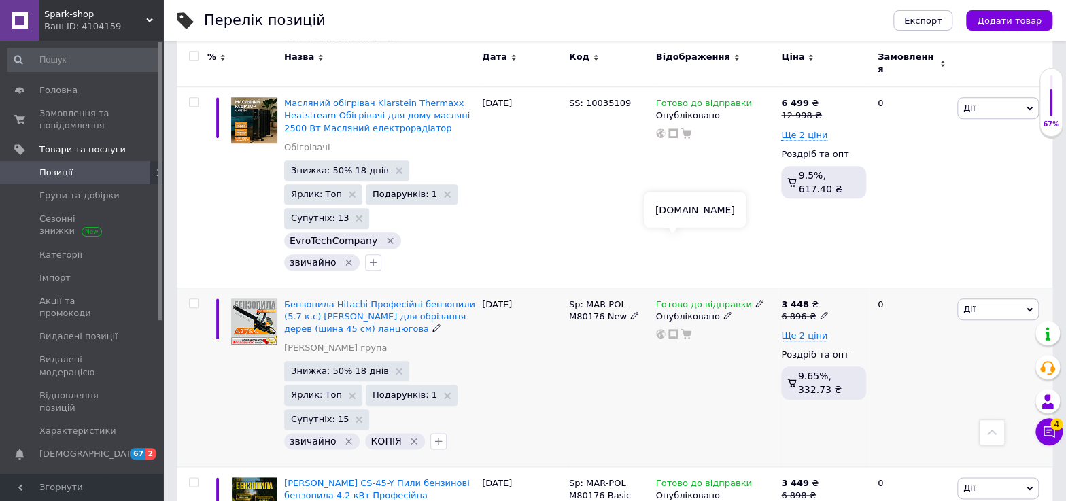  Describe the element at coordinates (801, 116) in the screenshot. I see `div: 12 998 ₴` at that location.